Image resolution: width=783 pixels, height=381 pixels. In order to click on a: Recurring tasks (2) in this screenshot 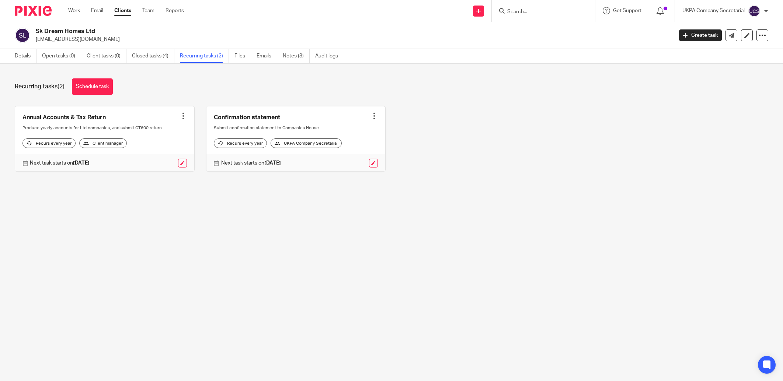, I will do `click(204, 56)`.